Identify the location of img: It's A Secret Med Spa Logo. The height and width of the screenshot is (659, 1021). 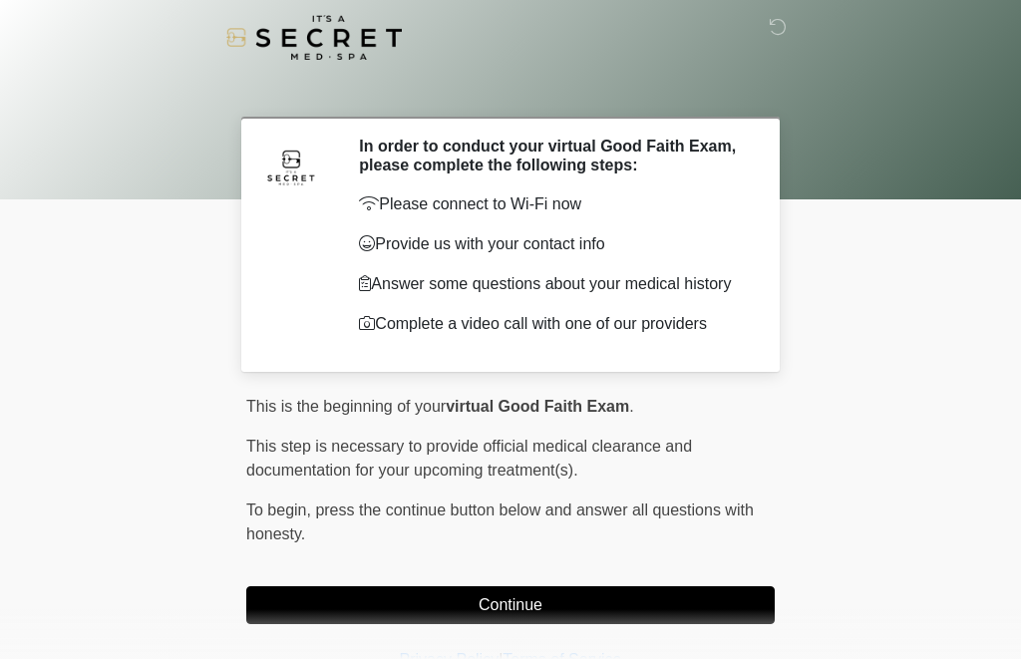
(314, 37).